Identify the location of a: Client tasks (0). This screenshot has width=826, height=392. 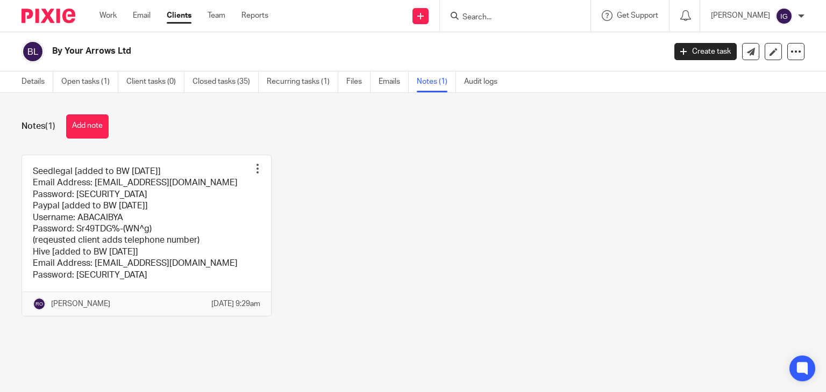
(155, 82).